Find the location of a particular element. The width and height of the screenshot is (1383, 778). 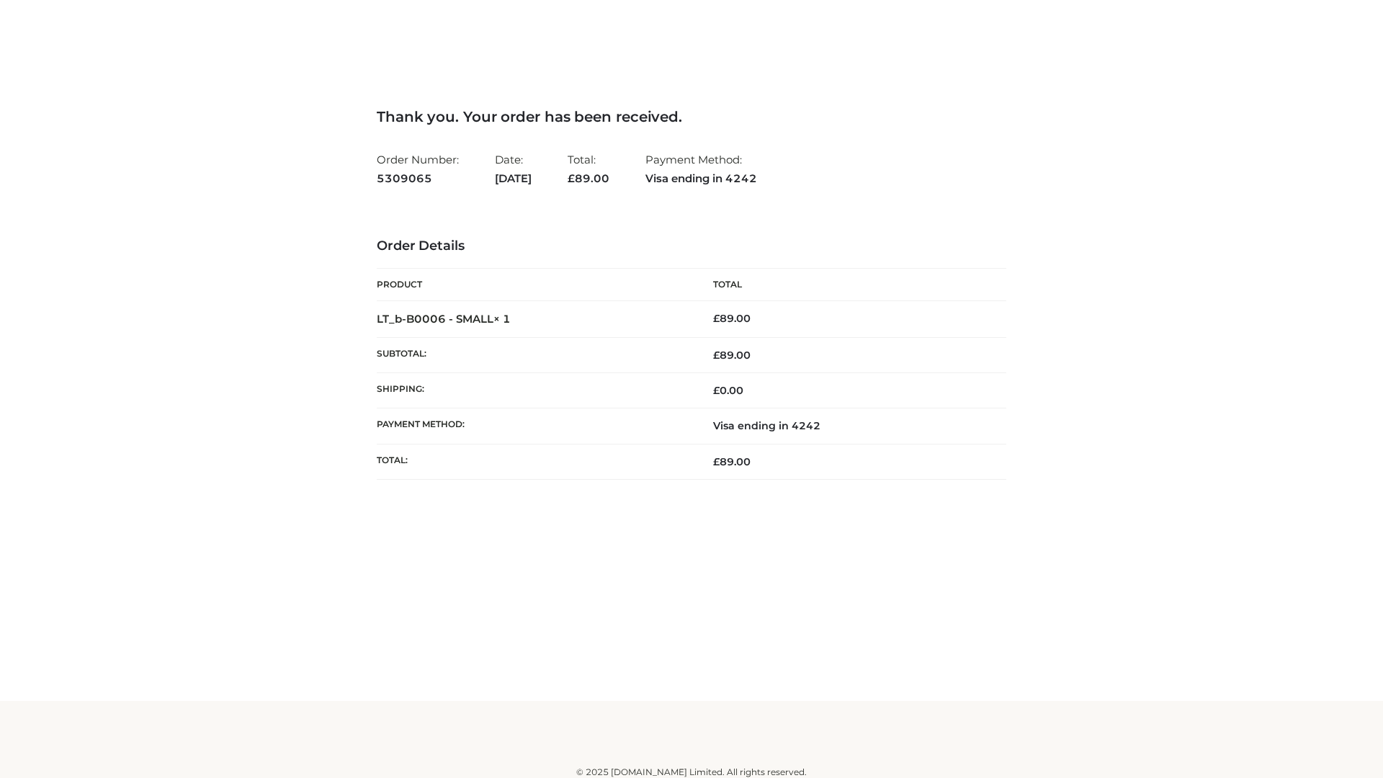

th: Product is located at coordinates (534, 285).